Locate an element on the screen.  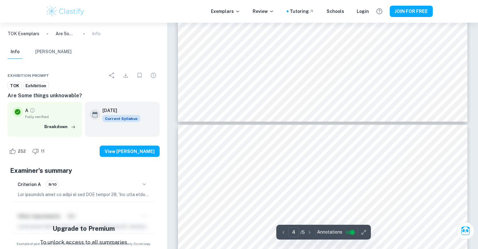
div: This exemplar is based on the current syllabus. Feel free to refer to it for inspiration/ideas wh... is located at coordinates (121, 118).